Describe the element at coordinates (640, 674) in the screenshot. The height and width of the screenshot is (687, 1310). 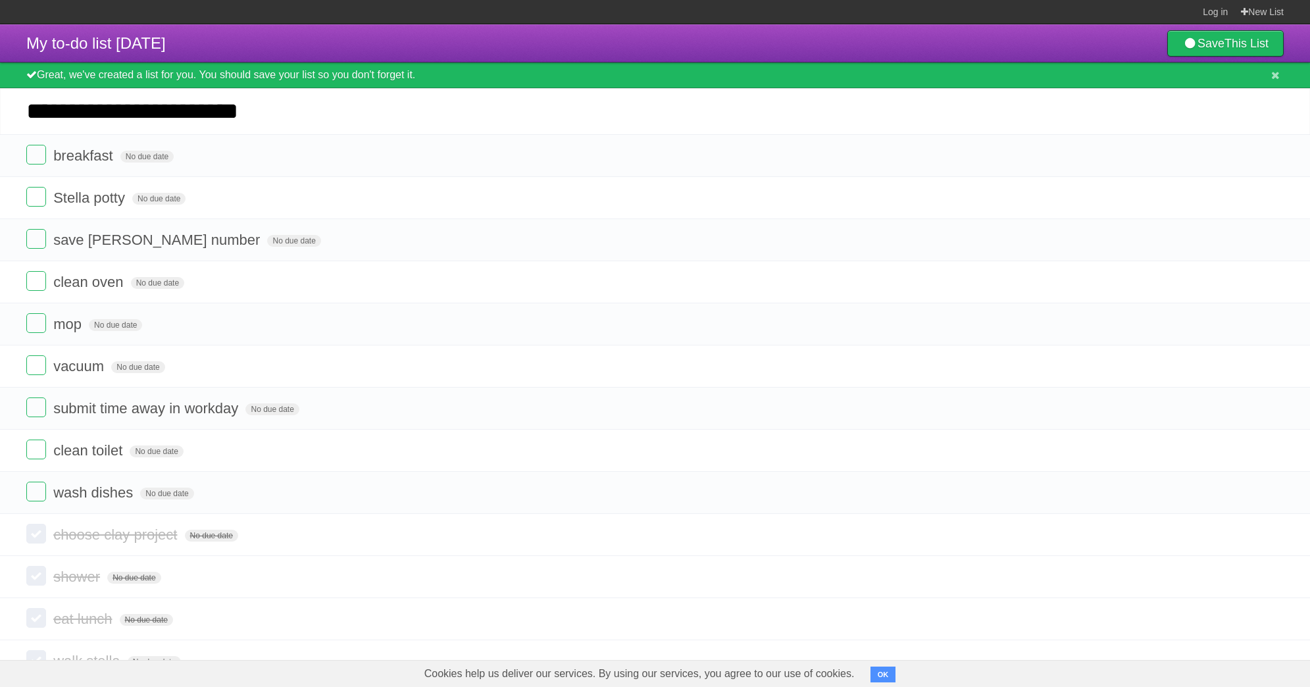
I see `span: Cookies help us deliver our services. By using our services, you agree to our use of cookies.` at that location.